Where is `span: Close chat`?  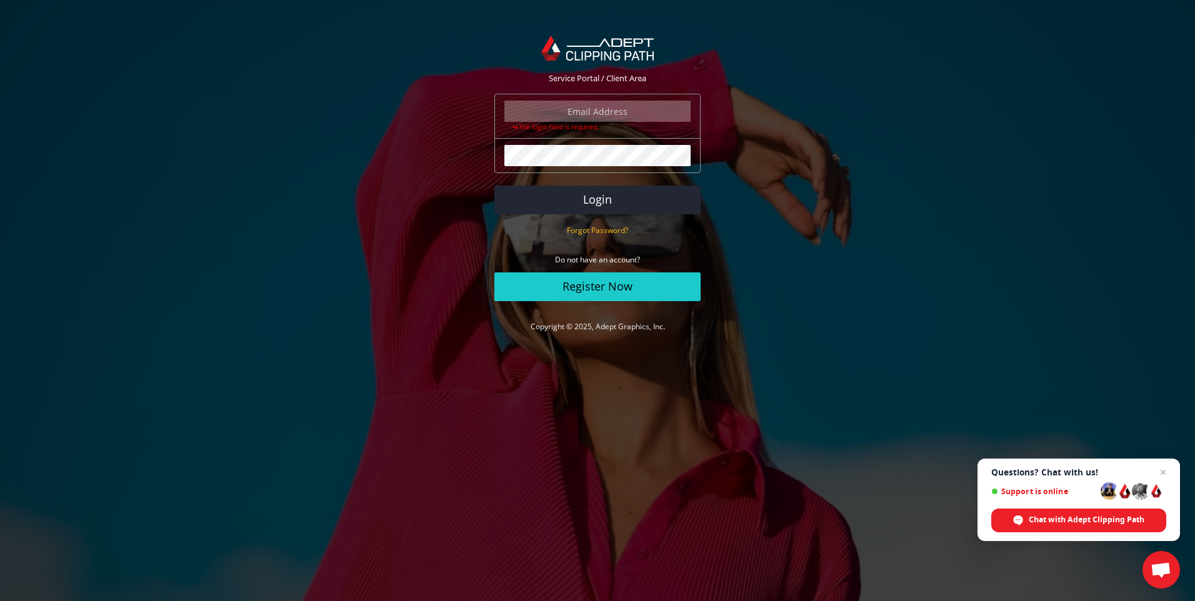 span: Close chat is located at coordinates (1163, 473).